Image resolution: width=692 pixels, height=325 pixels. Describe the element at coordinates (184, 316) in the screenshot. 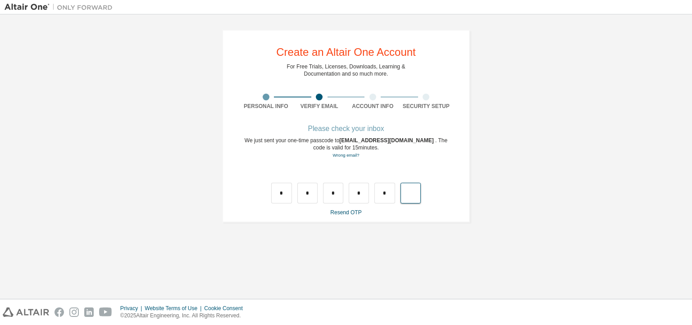

I see `p: © 2025 Altair Engineering, Inc. All Rights Reserved.` at that location.